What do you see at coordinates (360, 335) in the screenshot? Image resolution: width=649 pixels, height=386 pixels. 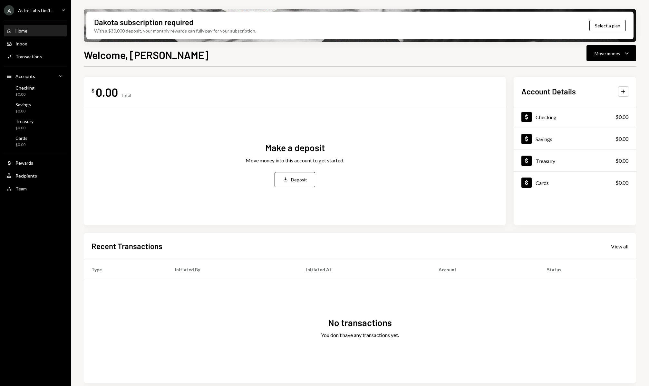 I see `div: You don't have any transactions yet.` at bounding box center [360, 335].